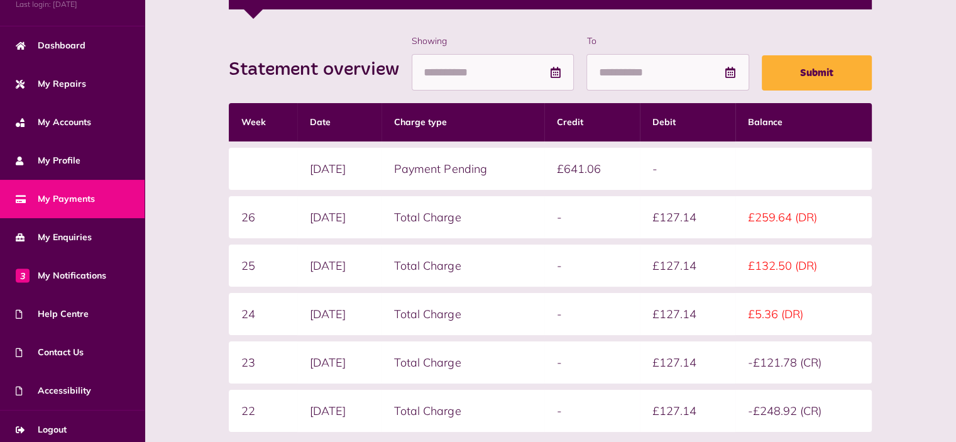 The width and height of the screenshot is (956, 442). I want to click on span: Dashboard, so click(50, 45).